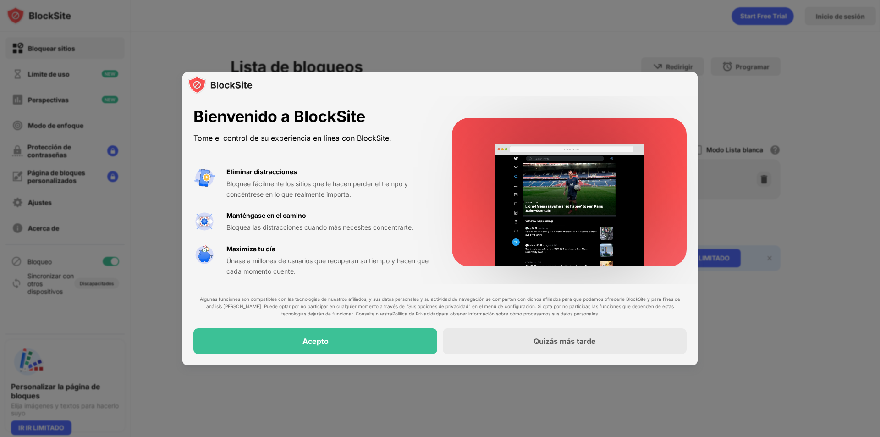 This screenshot has width=880, height=437. What do you see at coordinates (205, 178) in the screenshot?
I see `img: value-avoid-distractions.svg` at bounding box center [205, 178].